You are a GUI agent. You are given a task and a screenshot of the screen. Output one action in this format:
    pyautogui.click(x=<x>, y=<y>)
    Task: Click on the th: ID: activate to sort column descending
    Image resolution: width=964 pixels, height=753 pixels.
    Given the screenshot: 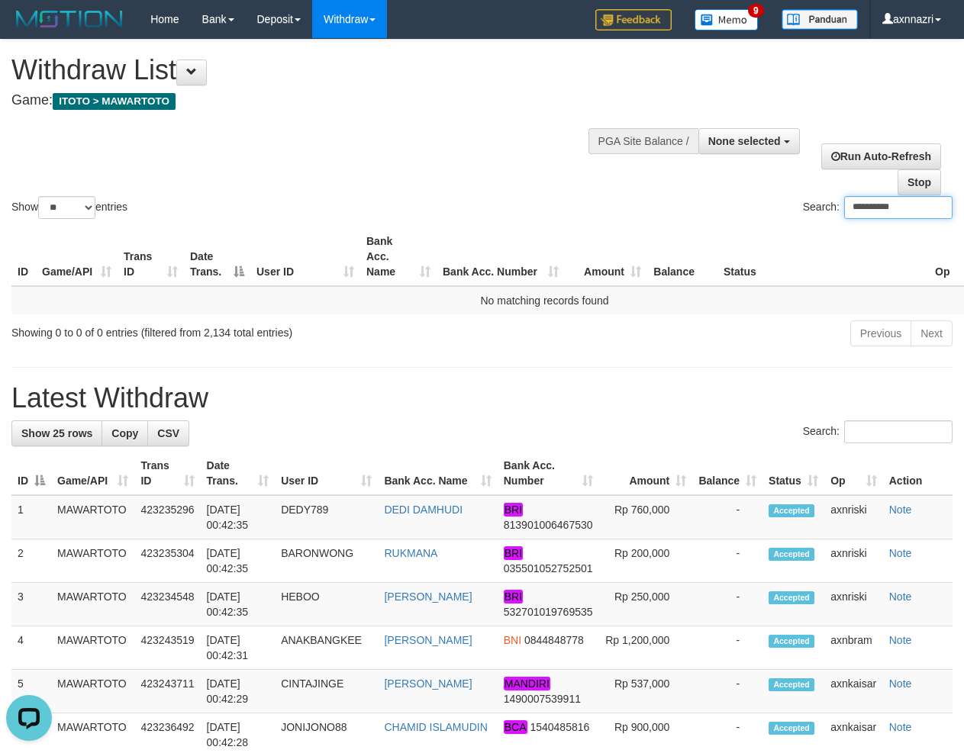 What is the action you would take?
    pyautogui.click(x=31, y=473)
    